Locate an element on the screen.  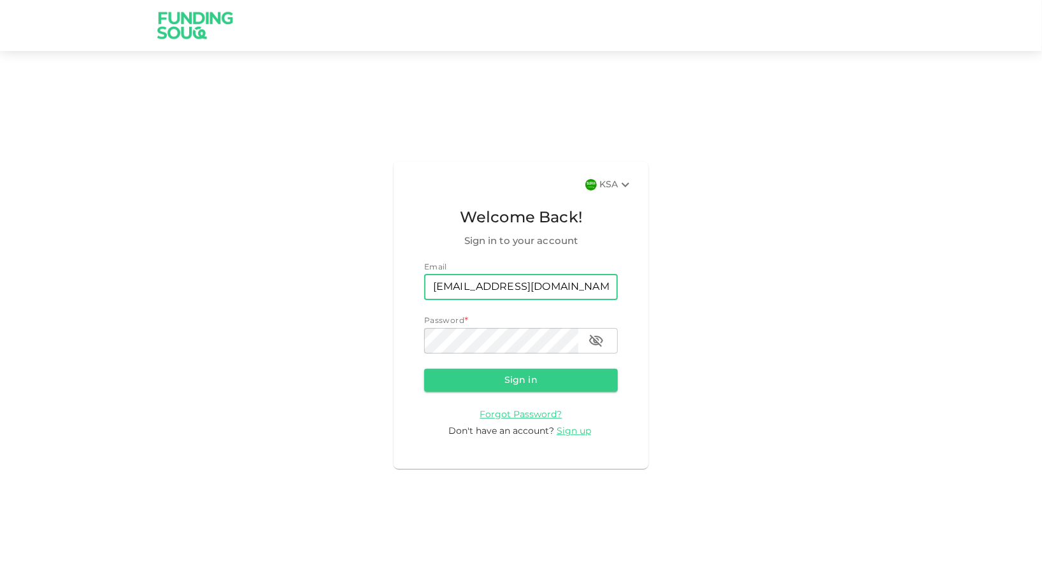
span: Welcome Back! is located at coordinates (521, 219).